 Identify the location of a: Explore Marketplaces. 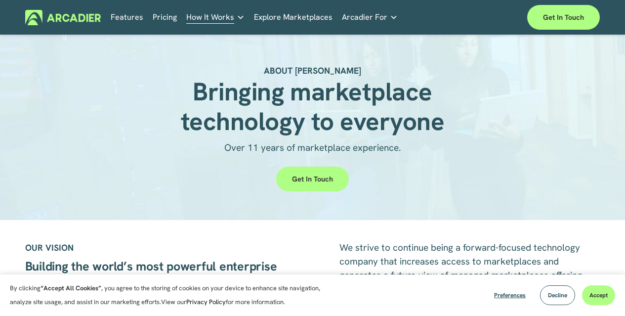
(293, 17).